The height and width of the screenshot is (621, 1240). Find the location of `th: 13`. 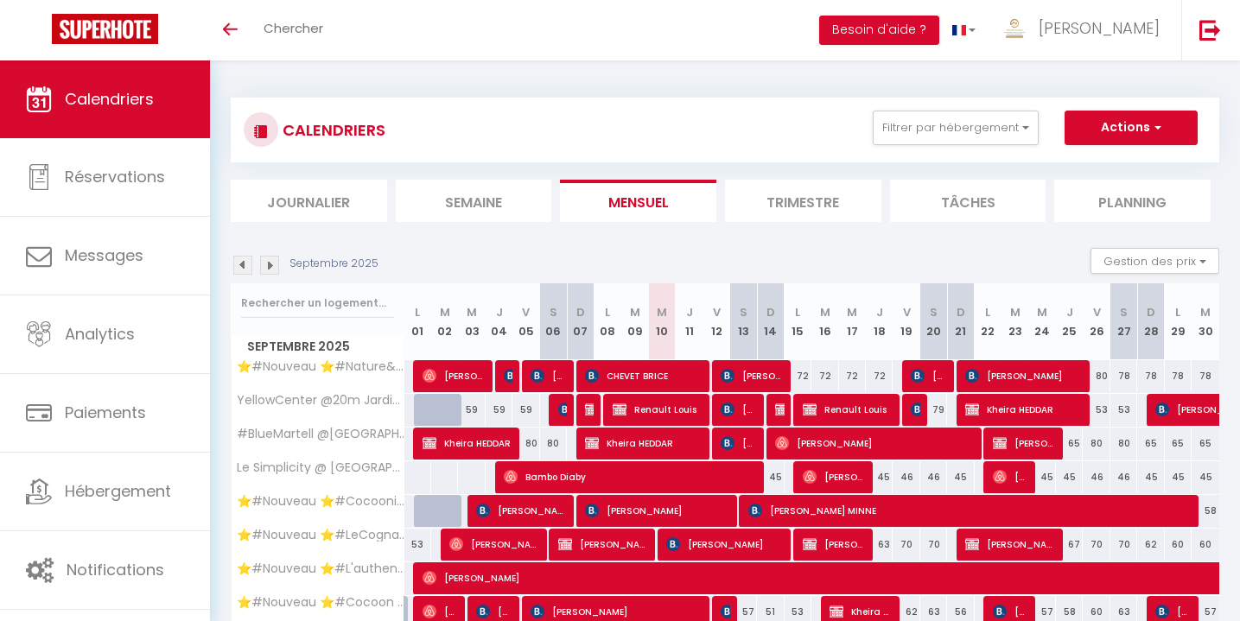

th: 13 is located at coordinates (743, 321).